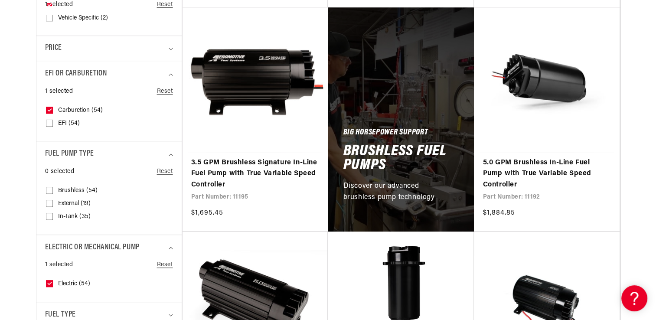 This screenshot has width=656, height=320. Describe the element at coordinates (547, 174) in the screenshot. I see `a: 5.0 GPM Brushless In-Line Fuel Pump with True Variable Speed Controller` at that location.